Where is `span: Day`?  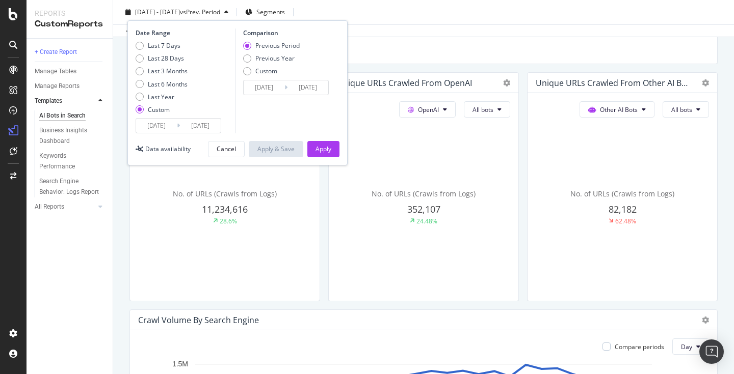
span: Day is located at coordinates (686, 347).